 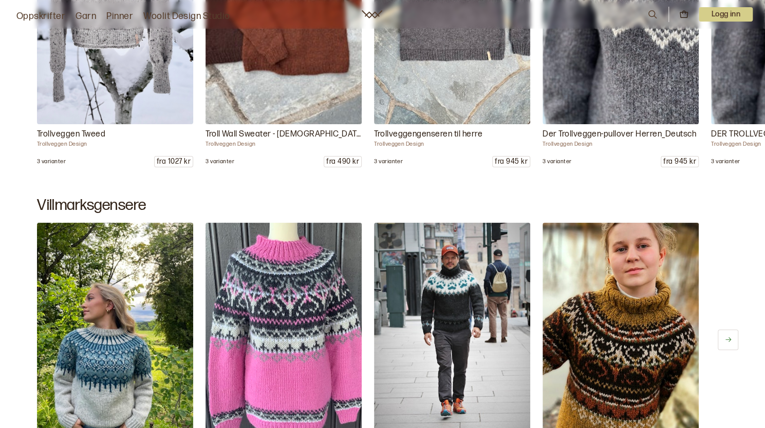 I want to click on a: Pinner, so click(x=120, y=16).